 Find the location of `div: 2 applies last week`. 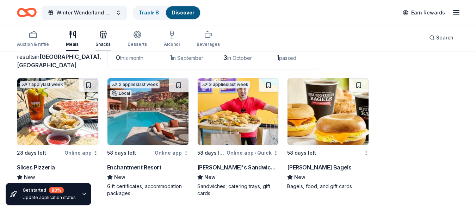

div: 2 applies last week is located at coordinates (135, 85).